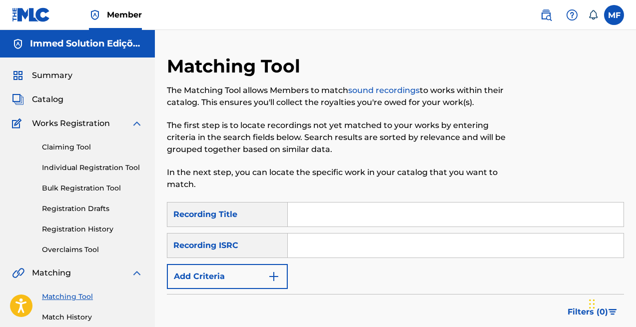  Describe the element at coordinates (592, 304) in the screenshot. I see `div: Arrastar` at that location.